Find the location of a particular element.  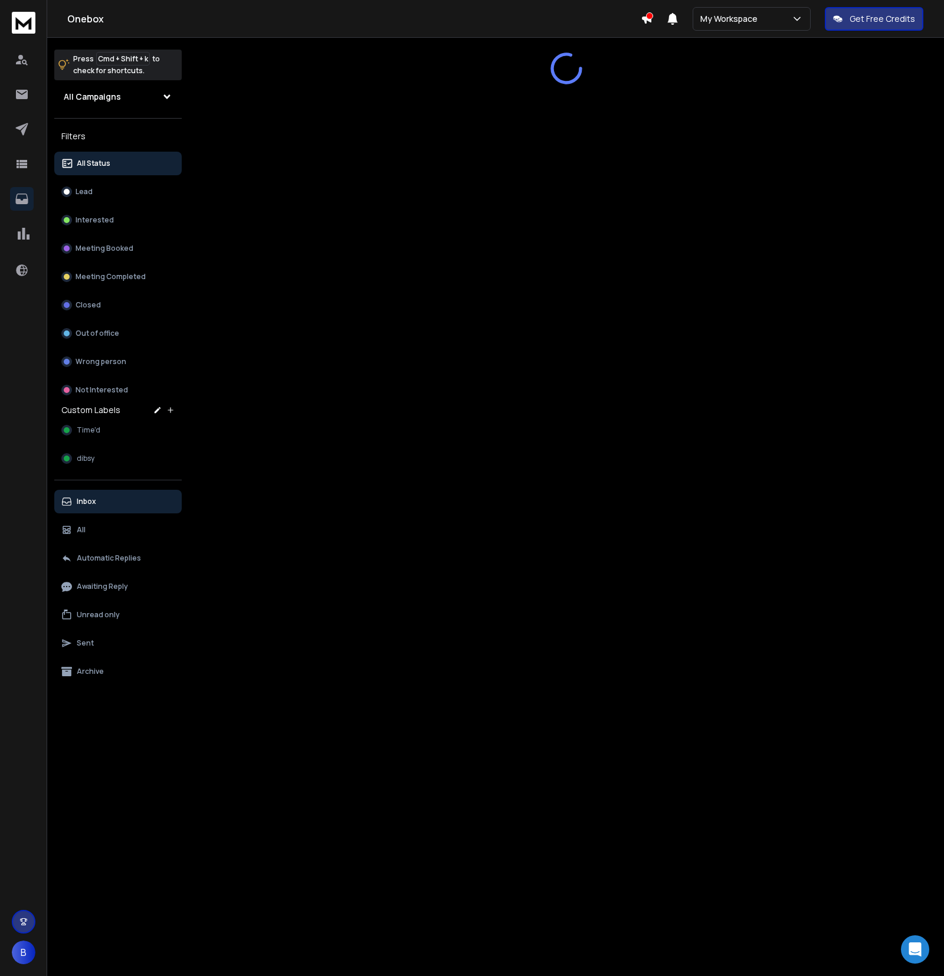

button: Wrong person is located at coordinates (118, 362).